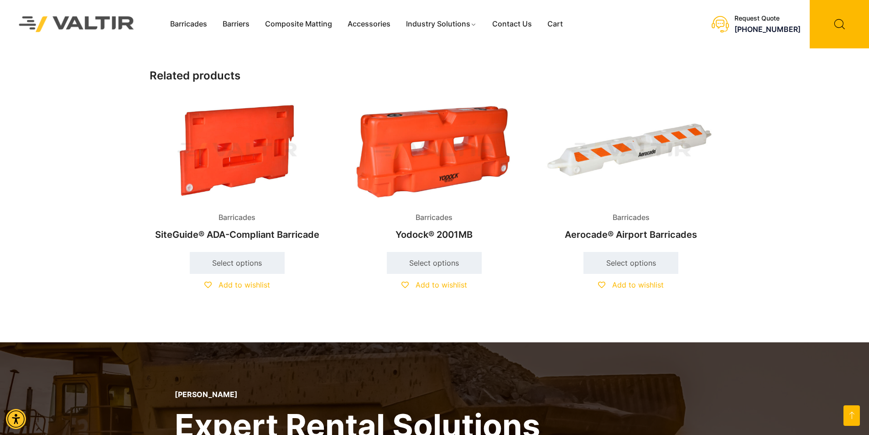  I want to click on h2: Yodock® 2001MB, so click(434, 235).